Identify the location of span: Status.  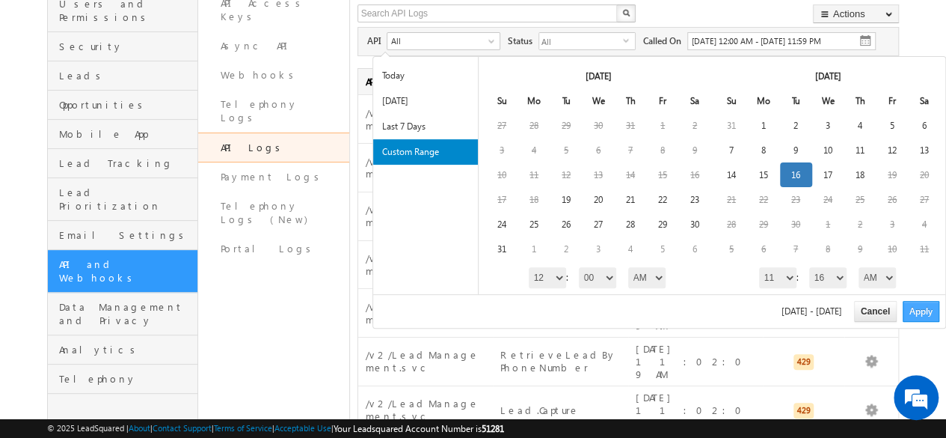
(523, 40).